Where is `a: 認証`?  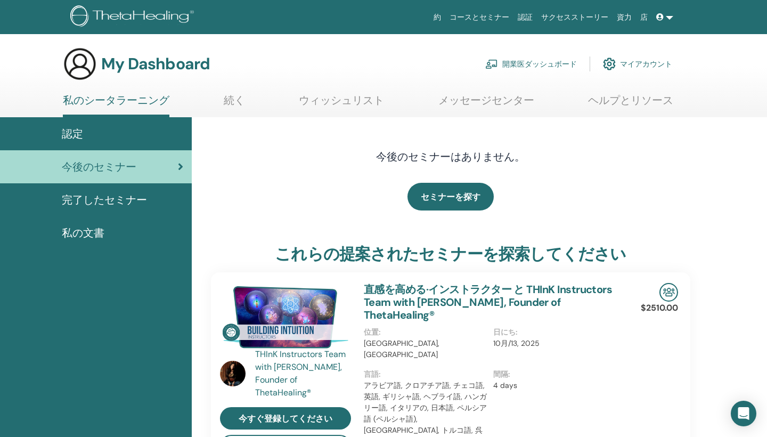
a: 認証 is located at coordinates (525, 17).